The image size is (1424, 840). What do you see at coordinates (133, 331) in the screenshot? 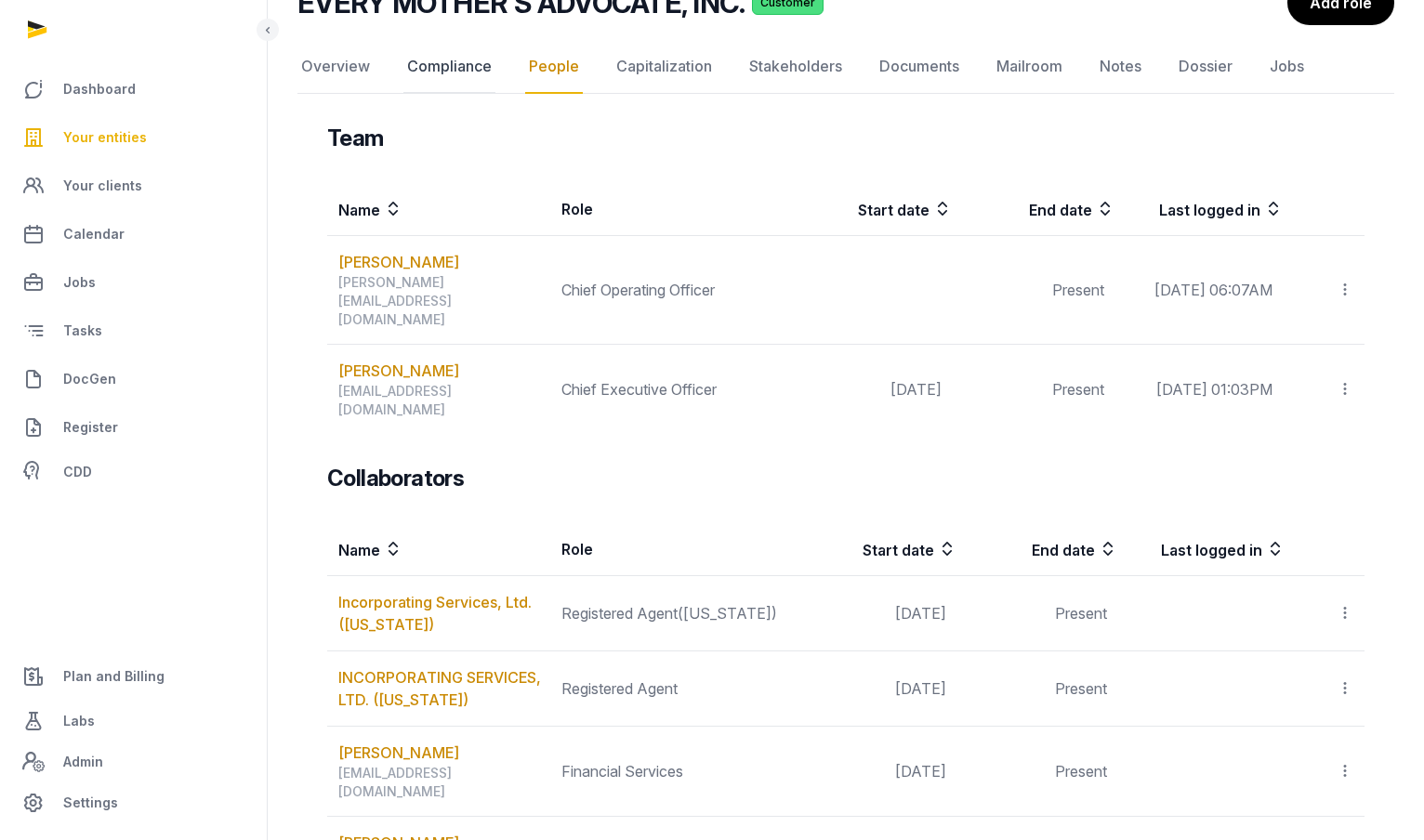
I see `a: Tasks` at bounding box center [133, 331].